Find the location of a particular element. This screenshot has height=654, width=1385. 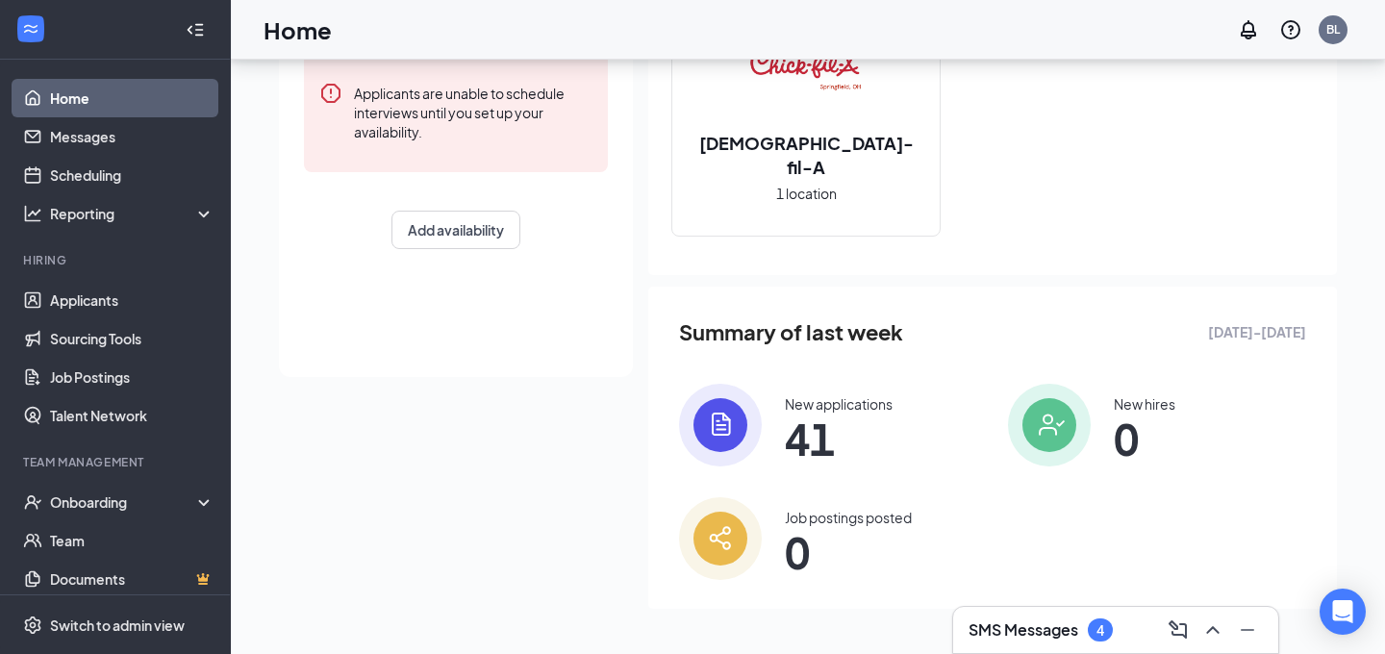

div: Job postings posted is located at coordinates (848, 518).